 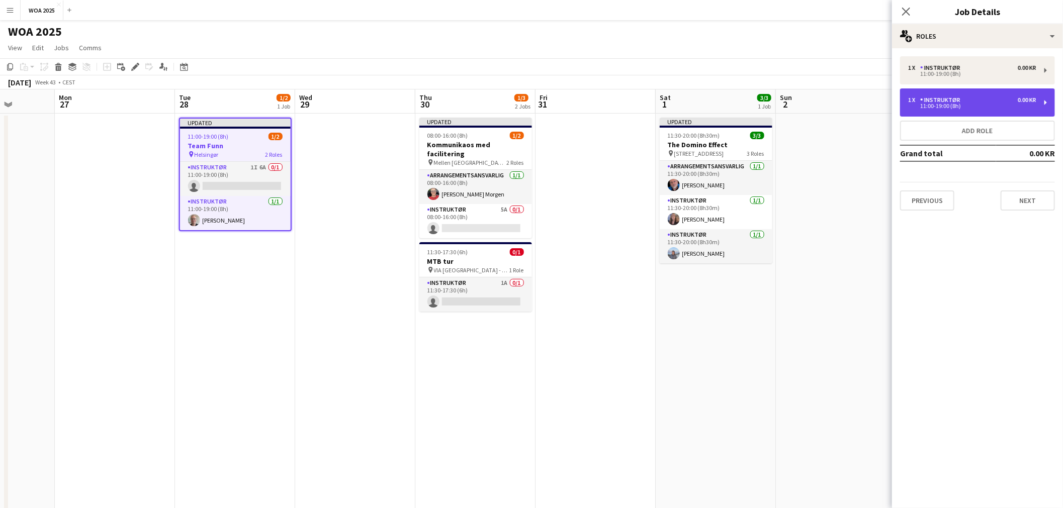 What do you see at coordinates (61, 48) in the screenshot?
I see `span: Jobs` at bounding box center [61, 48].